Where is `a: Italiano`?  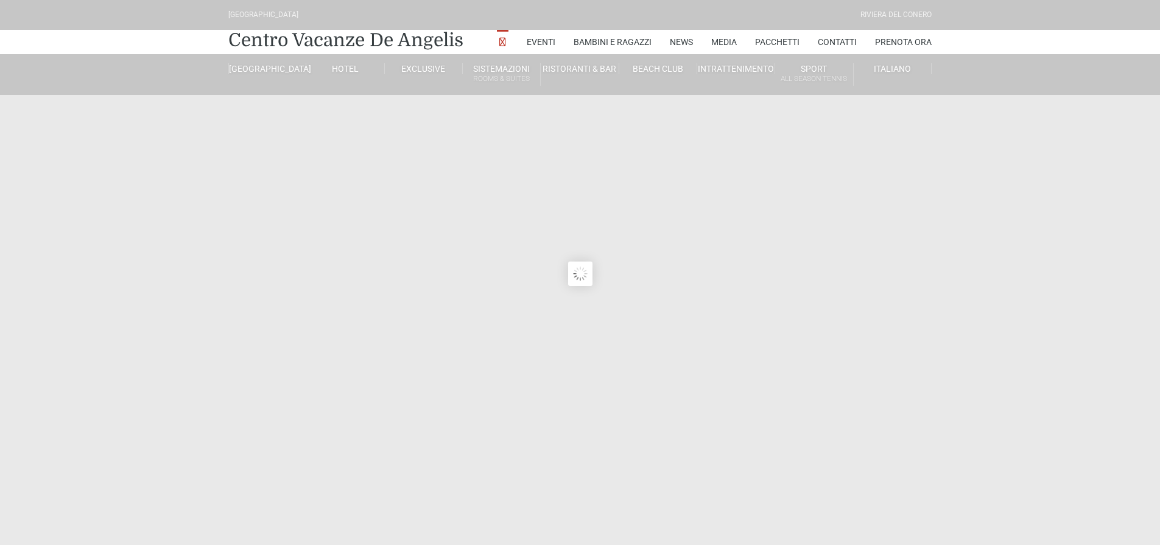 a: Italiano is located at coordinates (892, 69).